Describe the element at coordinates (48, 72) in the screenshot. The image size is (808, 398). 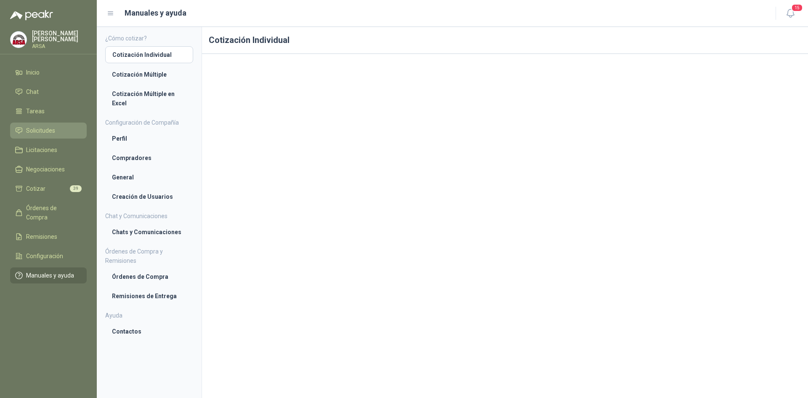
I see `a: Inicio` at that location.